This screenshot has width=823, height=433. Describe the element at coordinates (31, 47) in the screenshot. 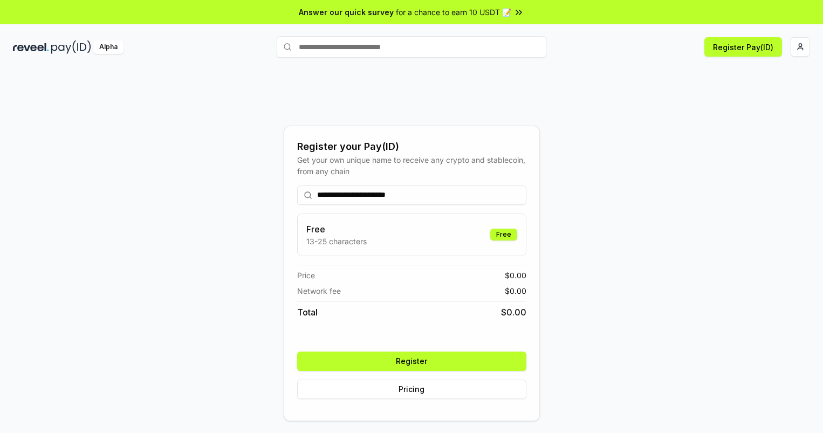

I see `img: reveel_dark` at that location.